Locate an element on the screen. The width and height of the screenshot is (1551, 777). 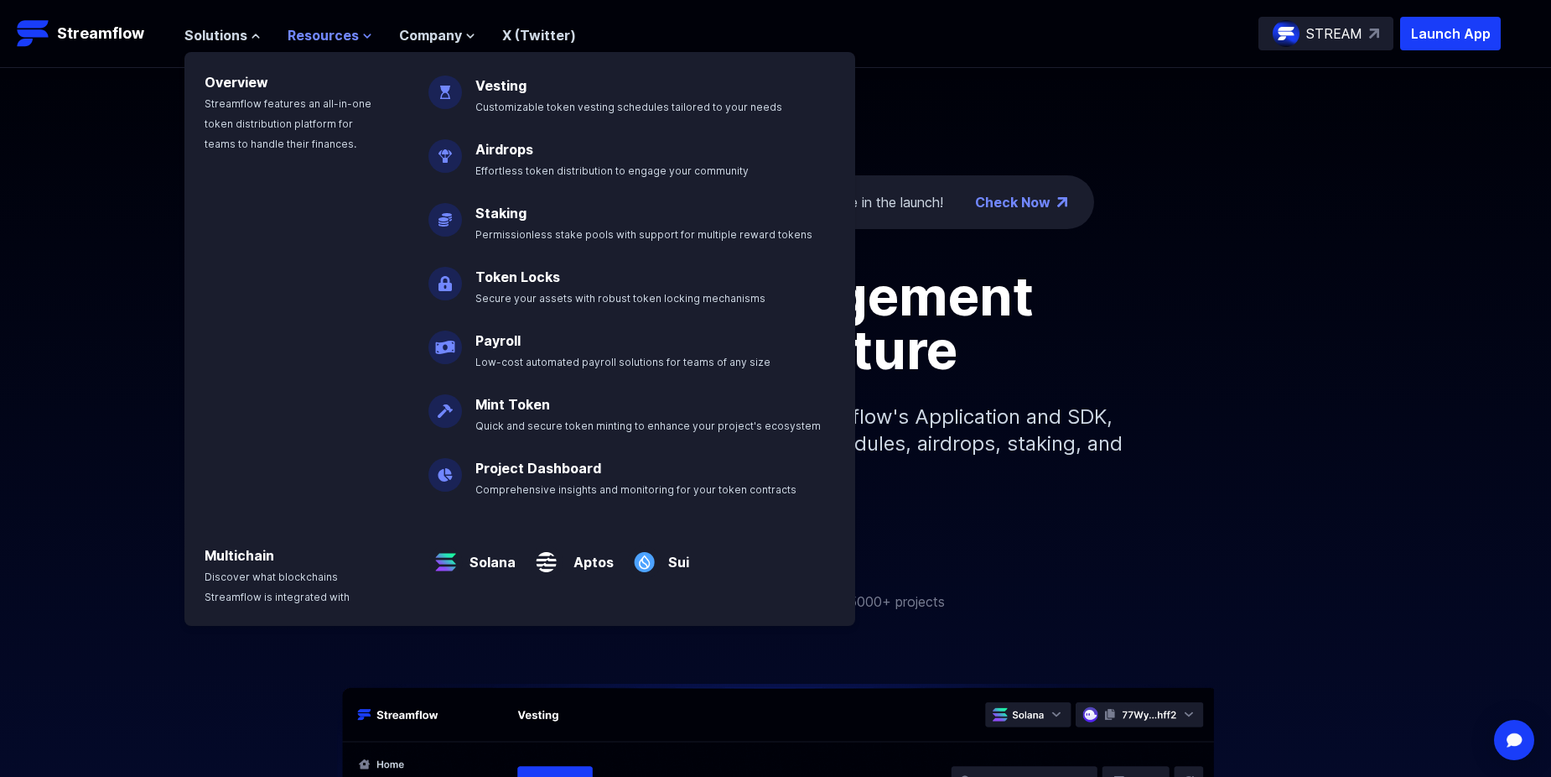
span: Streamflow features an all-in-one token distribution platform for teams to handle their finances. is located at coordinates (288, 123).